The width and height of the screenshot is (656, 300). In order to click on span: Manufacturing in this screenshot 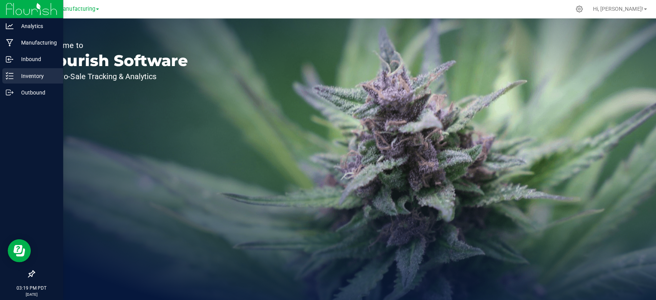, I will do `click(76, 9)`.